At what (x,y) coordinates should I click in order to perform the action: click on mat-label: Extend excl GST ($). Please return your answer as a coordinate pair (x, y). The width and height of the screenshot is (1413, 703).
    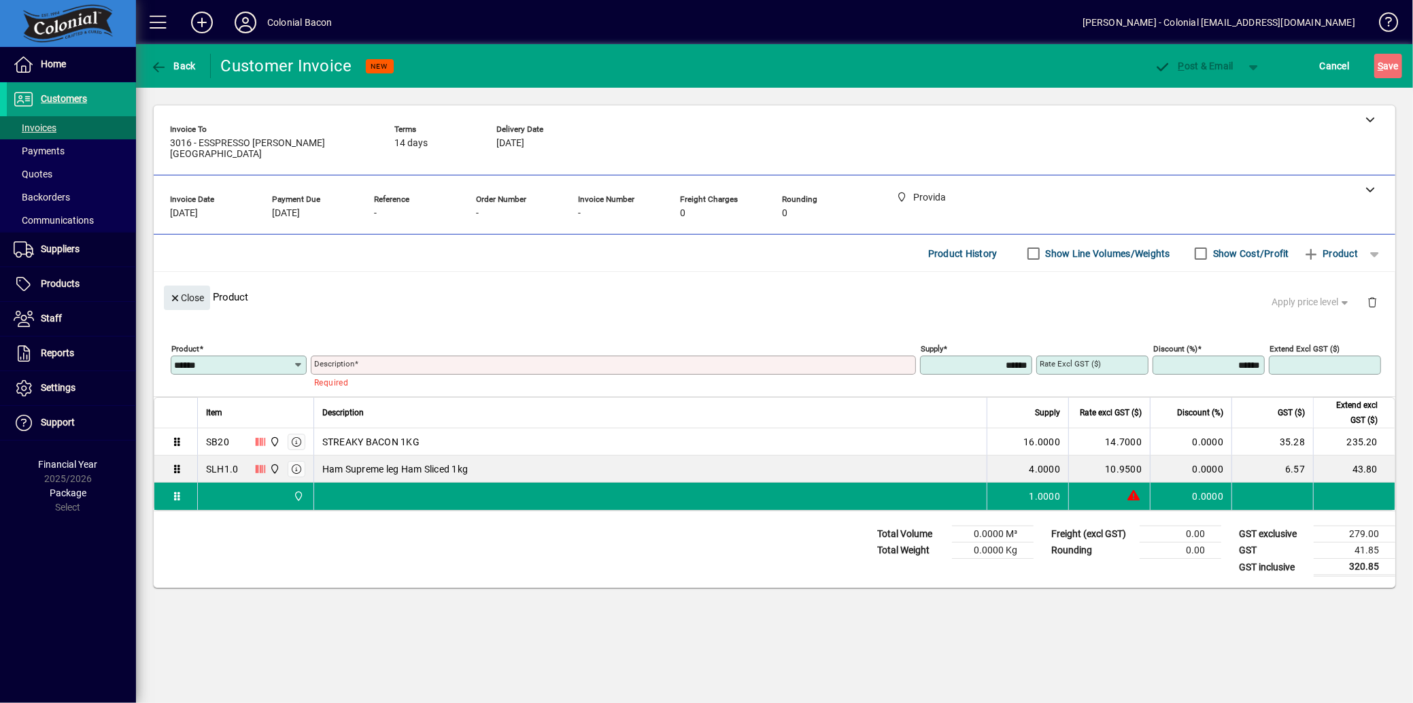
    Looking at the image, I should click on (1304, 349).